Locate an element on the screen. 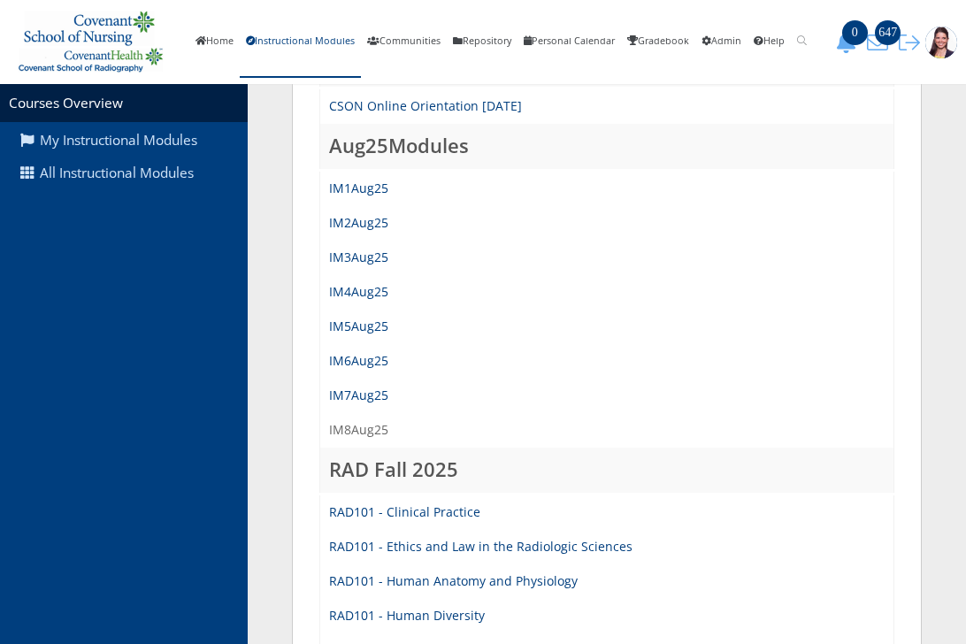  a: Instructional Modules is located at coordinates (300, 42).